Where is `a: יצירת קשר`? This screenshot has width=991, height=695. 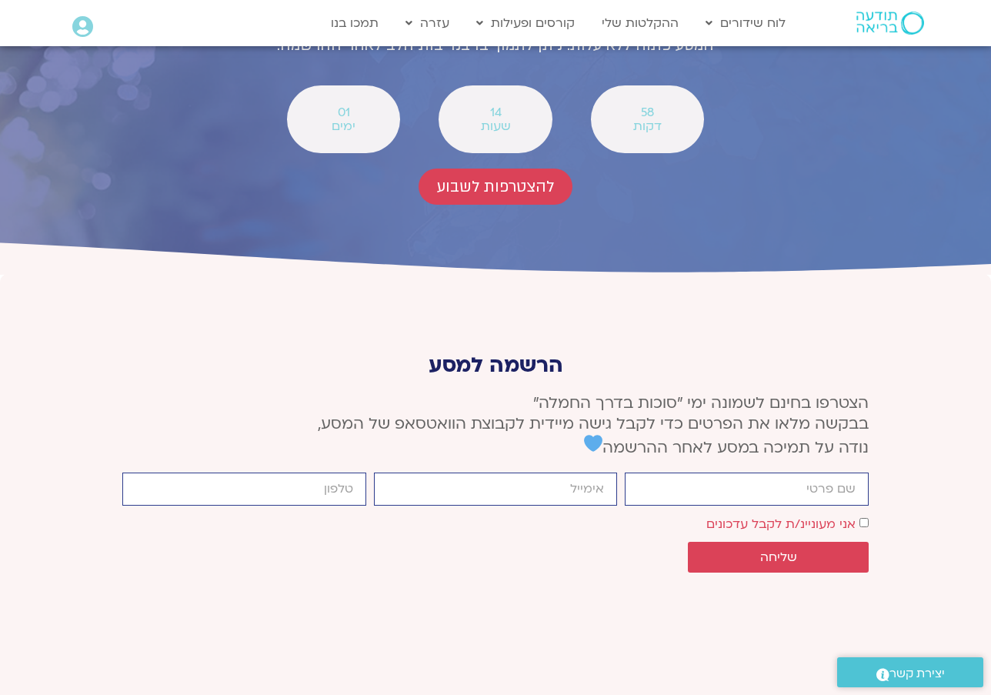 a: יצירת קשר is located at coordinates (910, 672).